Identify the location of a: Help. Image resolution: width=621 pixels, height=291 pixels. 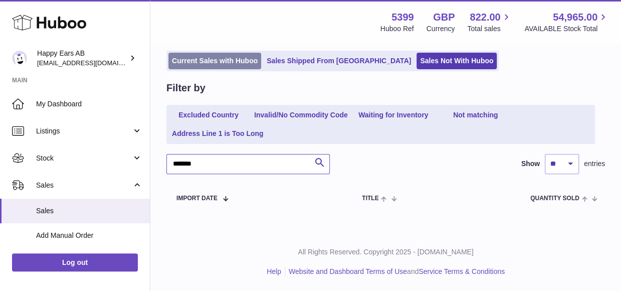
(274, 271).